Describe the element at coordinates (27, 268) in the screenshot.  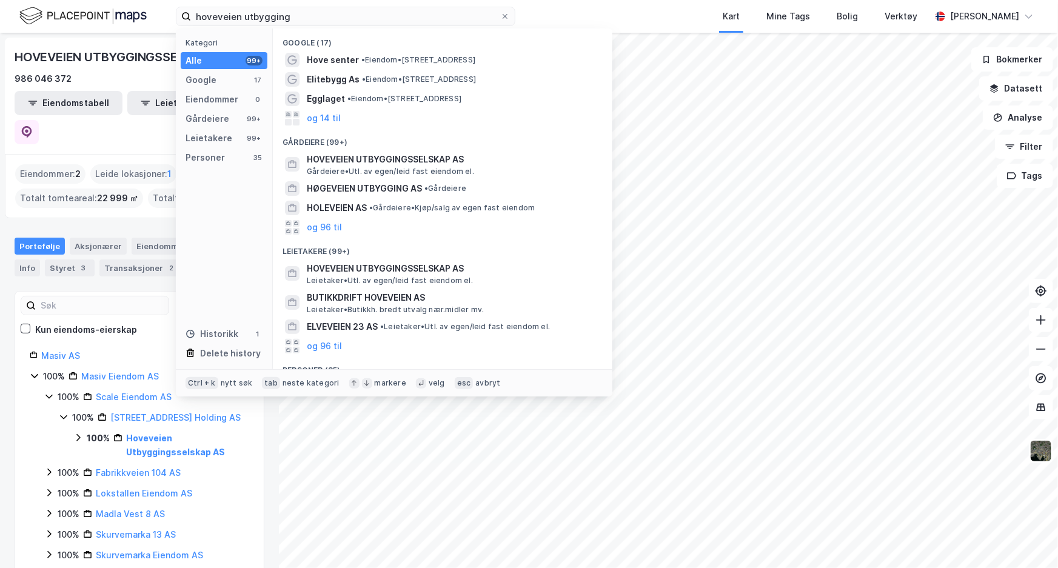
I see `div: Info` at that location.